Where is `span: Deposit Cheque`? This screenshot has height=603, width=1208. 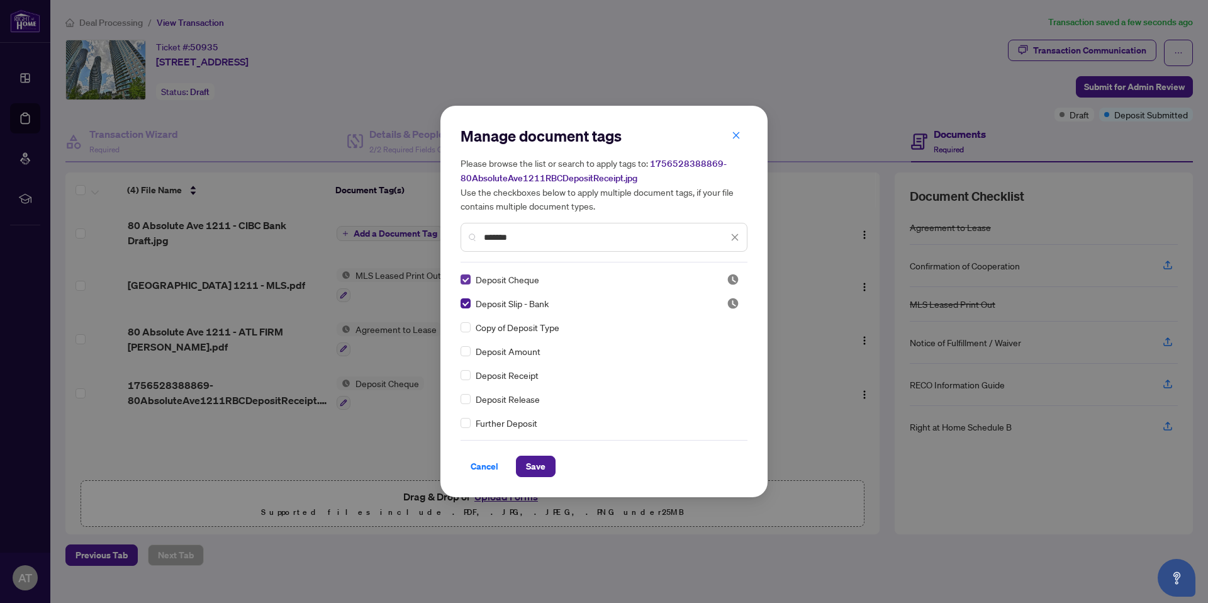 span: Deposit Cheque is located at coordinates (507, 279).